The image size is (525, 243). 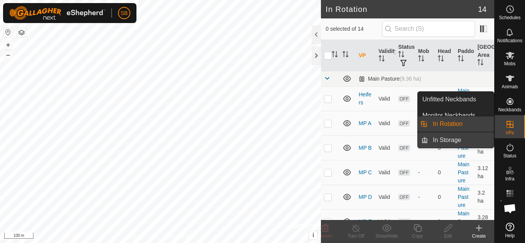 I want to click on span: VPs, so click(x=510, y=133).